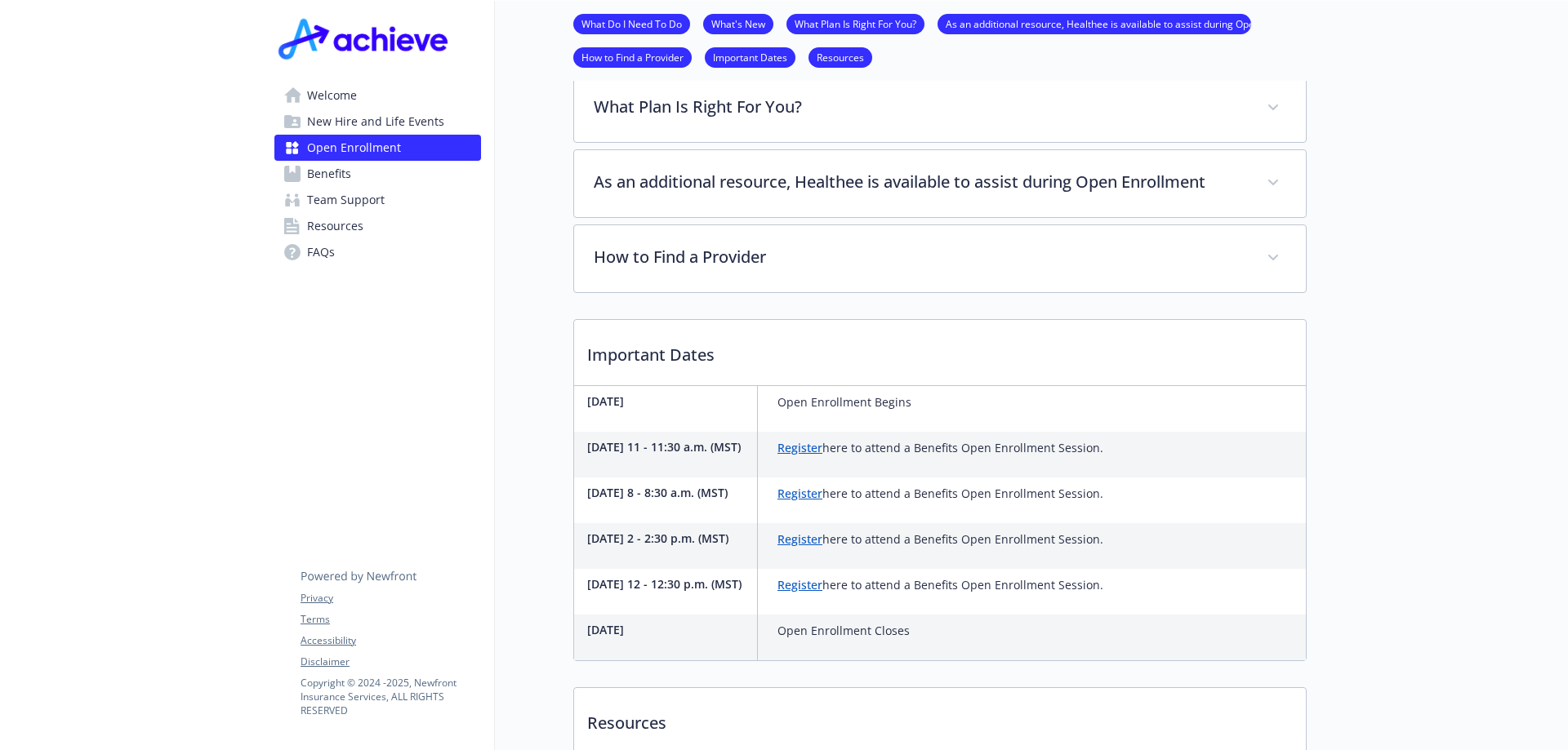  Describe the element at coordinates (377, 252) in the screenshot. I see `a: FAQs` at that location.